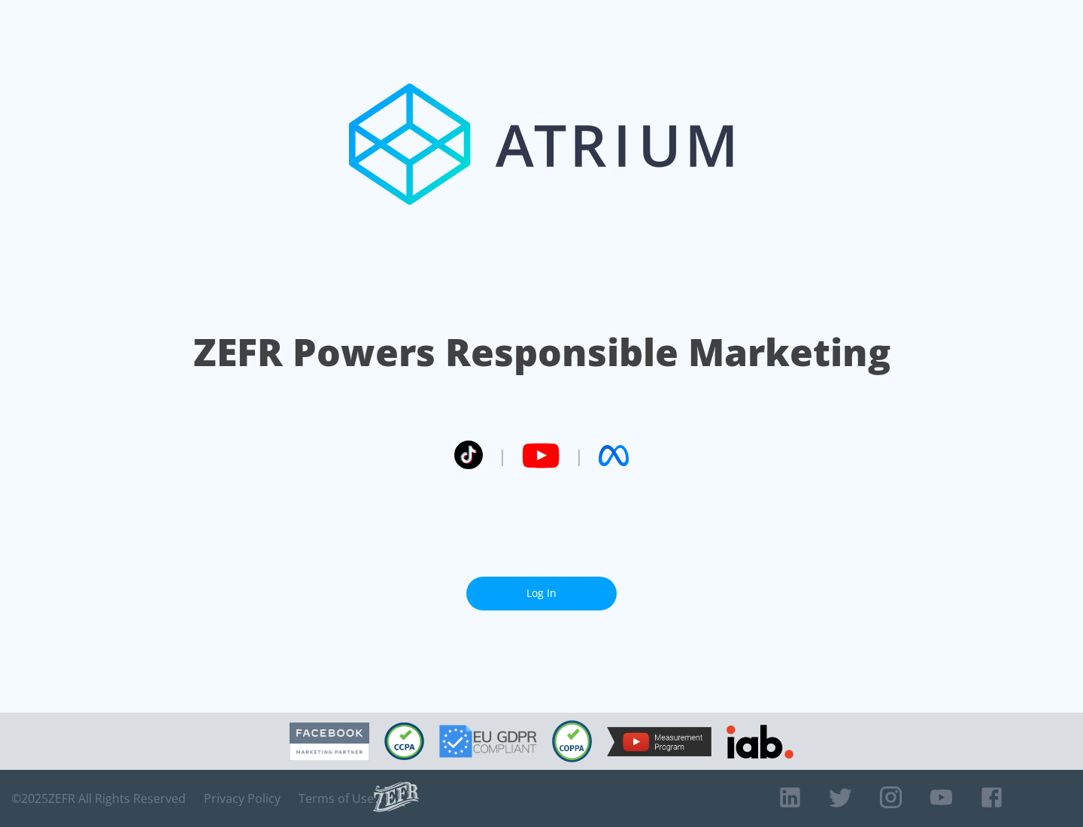  Describe the element at coordinates (242, 799) in the screenshot. I see `a: Privacy Policy` at that location.